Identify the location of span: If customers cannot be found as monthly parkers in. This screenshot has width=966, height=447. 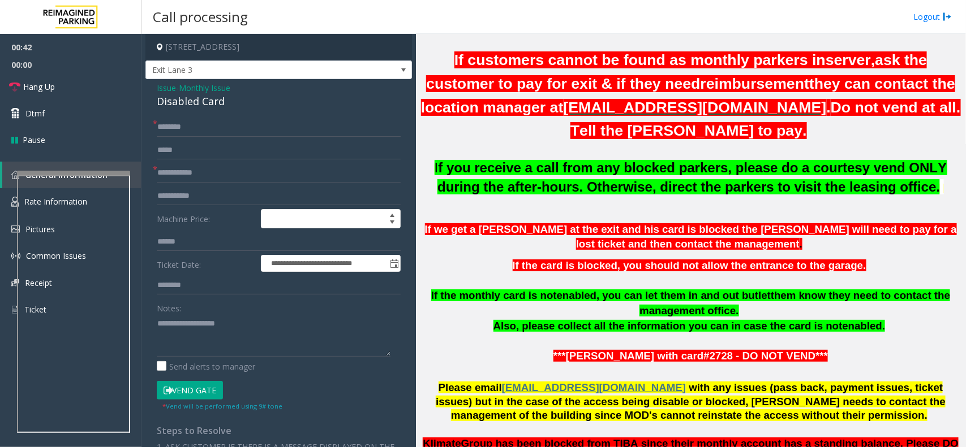
(640, 60).